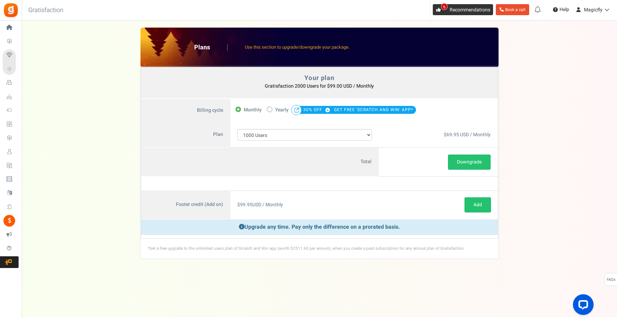 The image size is (617, 317). What do you see at coordinates (563, 10) in the screenshot?
I see `span: Help` at bounding box center [563, 10].